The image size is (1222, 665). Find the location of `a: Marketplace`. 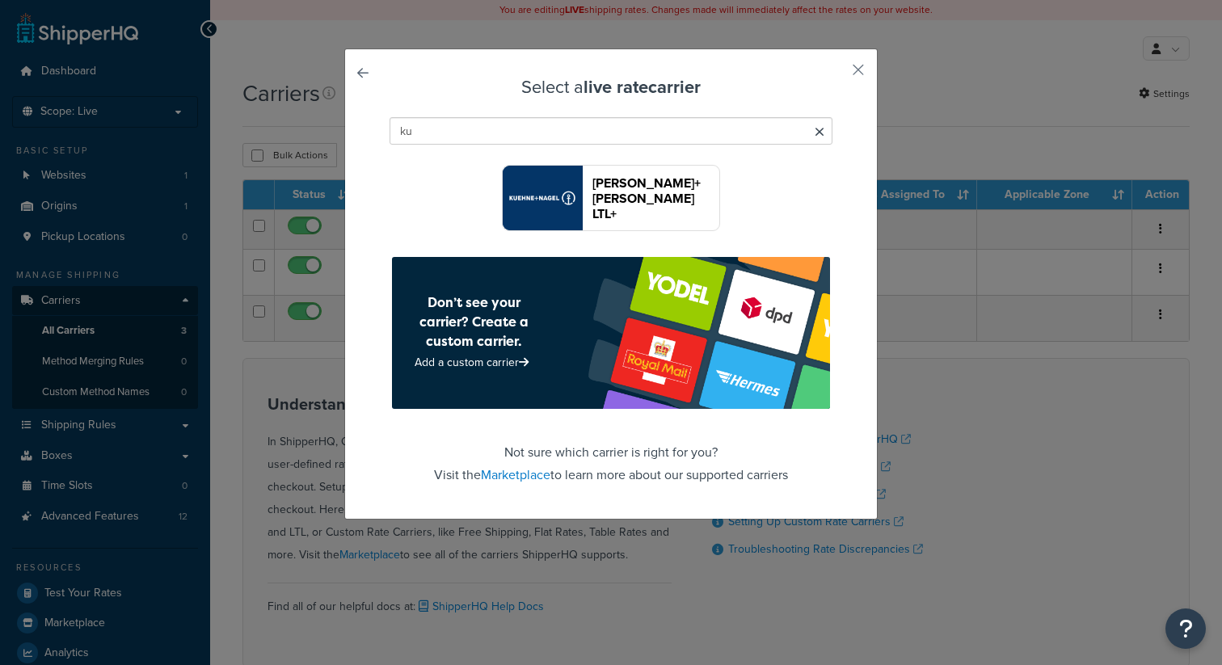

a: Marketplace is located at coordinates (516, 475).